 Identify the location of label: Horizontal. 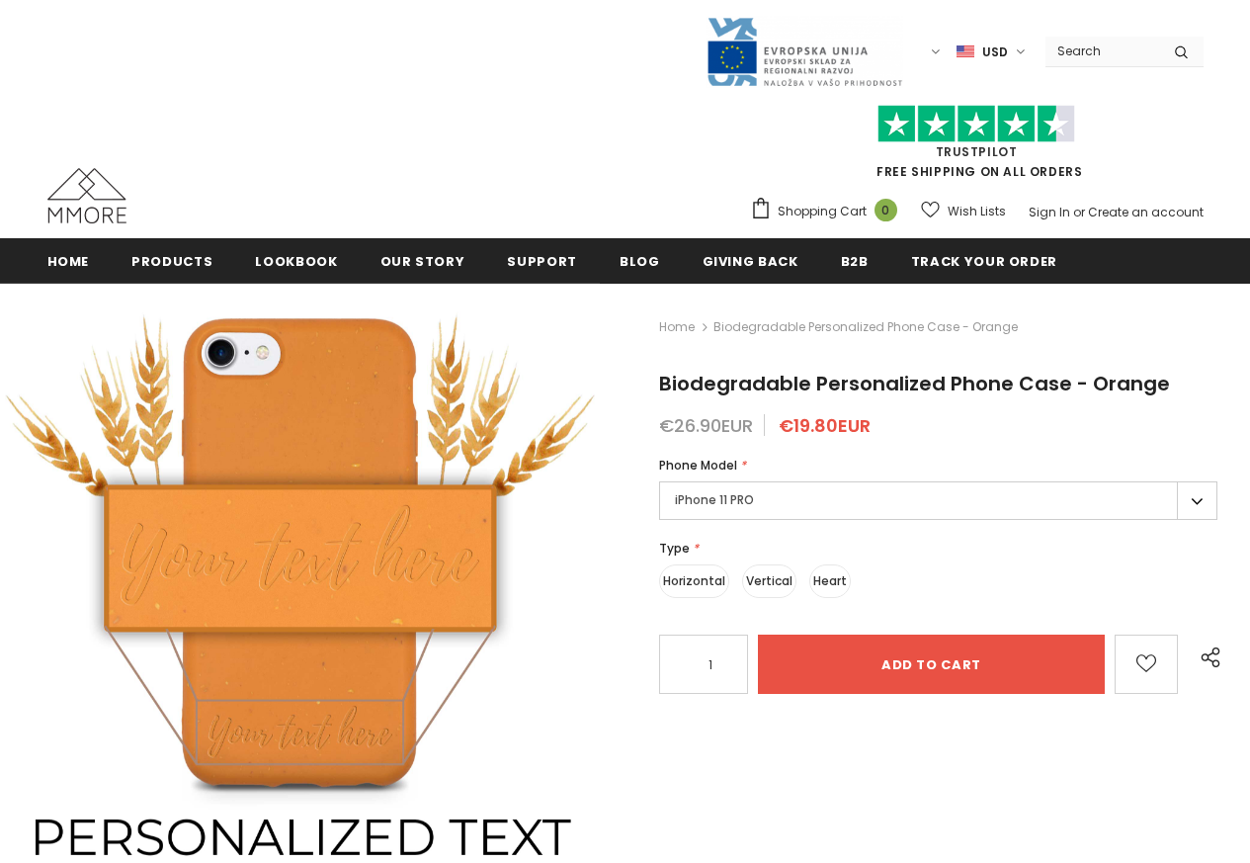
(694, 581).